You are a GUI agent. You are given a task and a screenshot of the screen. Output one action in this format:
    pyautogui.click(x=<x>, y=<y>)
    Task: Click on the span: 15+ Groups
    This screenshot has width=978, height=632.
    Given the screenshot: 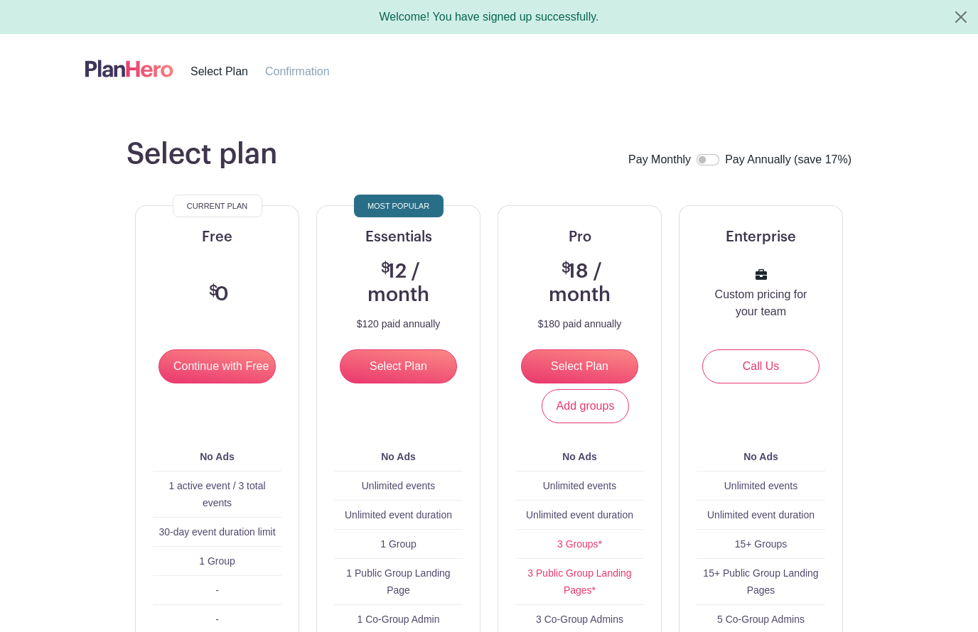 What is the action you would take?
    pyautogui.click(x=761, y=544)
    